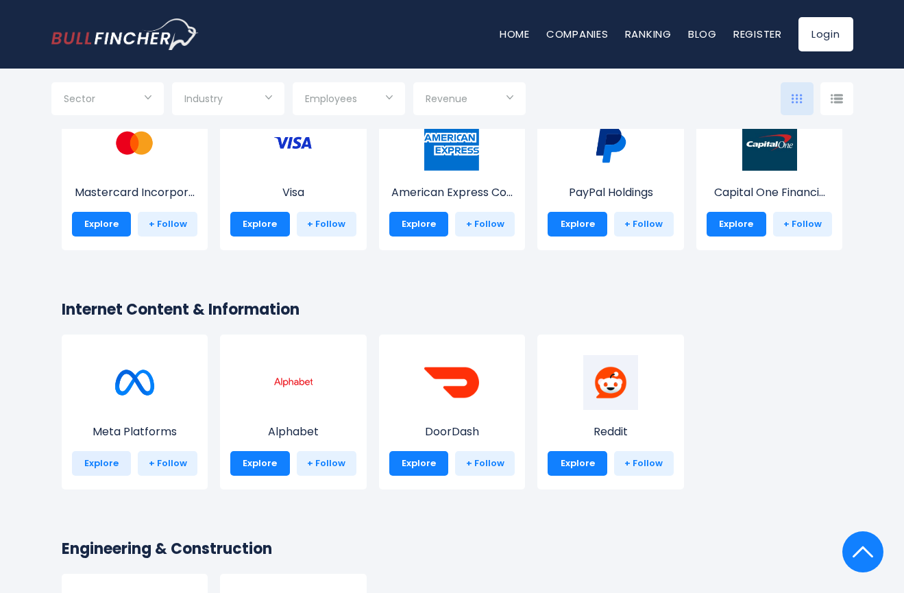 The height and width of the screenshot is (593, 904). I want to click on a: Reddit, so click(611, 410).